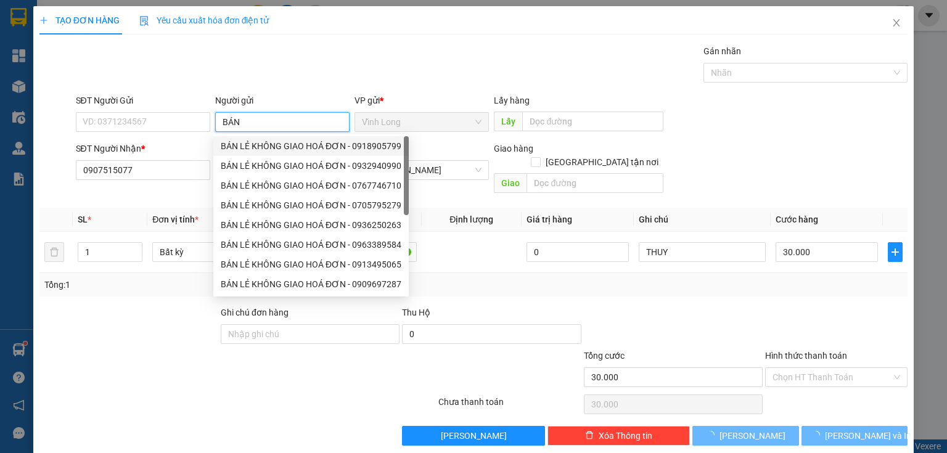  I want to click on span: Vĩnh Long, so click(422, 122).